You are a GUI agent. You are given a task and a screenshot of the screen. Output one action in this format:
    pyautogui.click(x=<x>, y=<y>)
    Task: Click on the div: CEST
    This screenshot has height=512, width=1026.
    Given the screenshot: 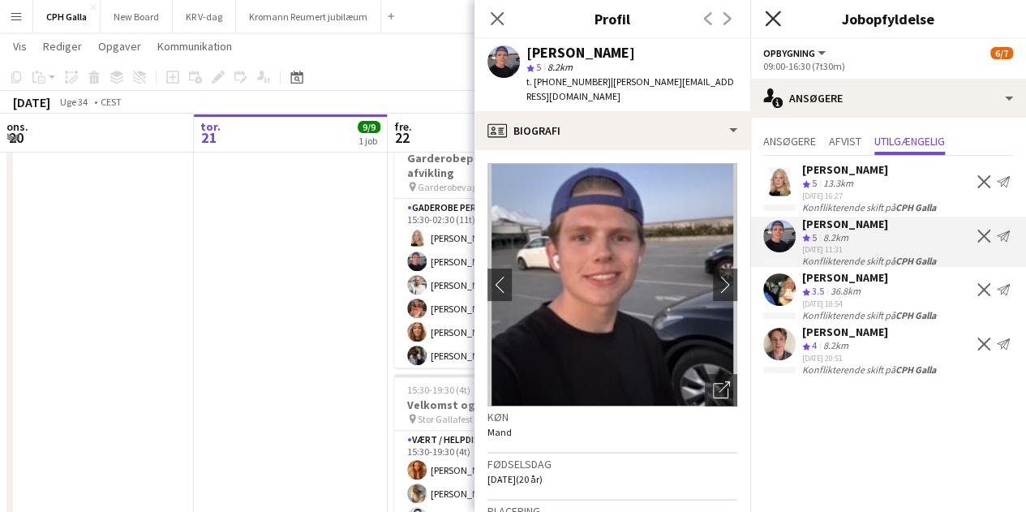 What is the action you would take?
    pyautogui.click(x=111, y=101)
    